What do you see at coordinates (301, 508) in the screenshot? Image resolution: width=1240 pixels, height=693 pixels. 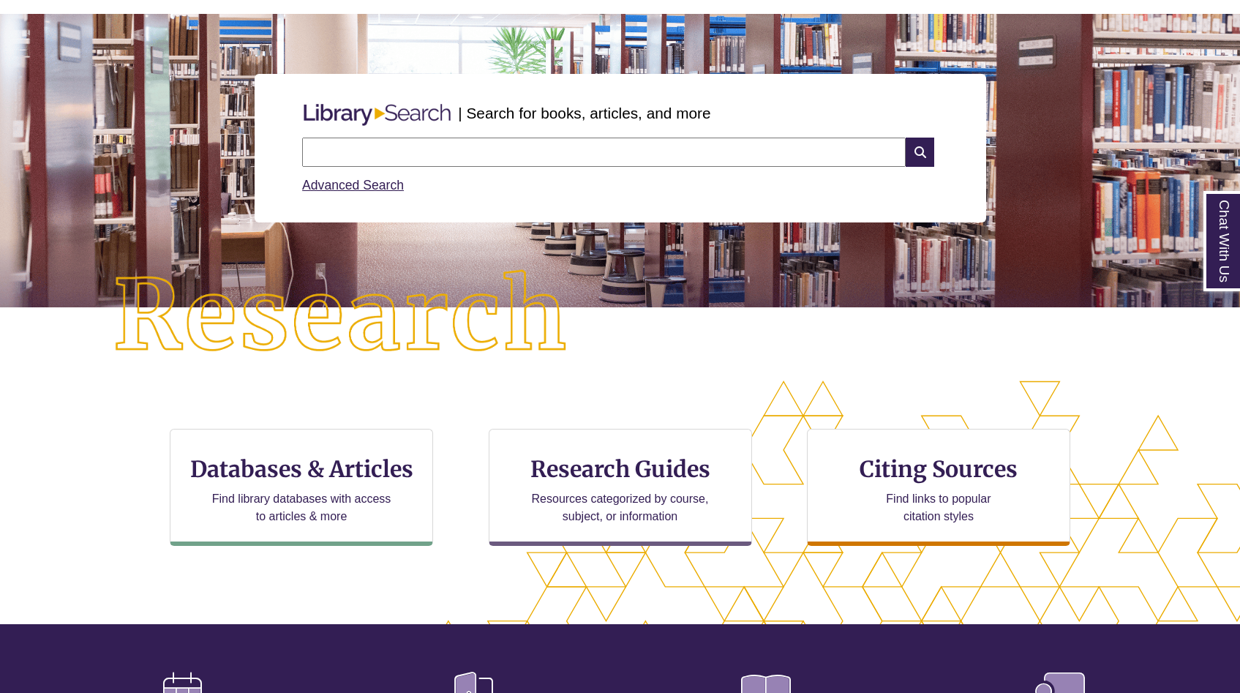 I see `p: Find library databases with access to articles & more` at bounding box center [301, 508].